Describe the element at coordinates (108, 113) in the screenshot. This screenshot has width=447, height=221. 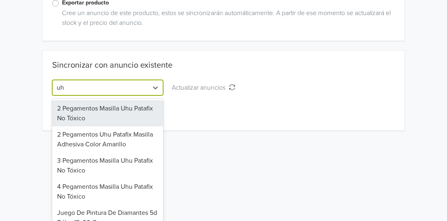
I see `div: 2 Pegamentos Masilla Uhu Patafix No Tóxico` at that location.